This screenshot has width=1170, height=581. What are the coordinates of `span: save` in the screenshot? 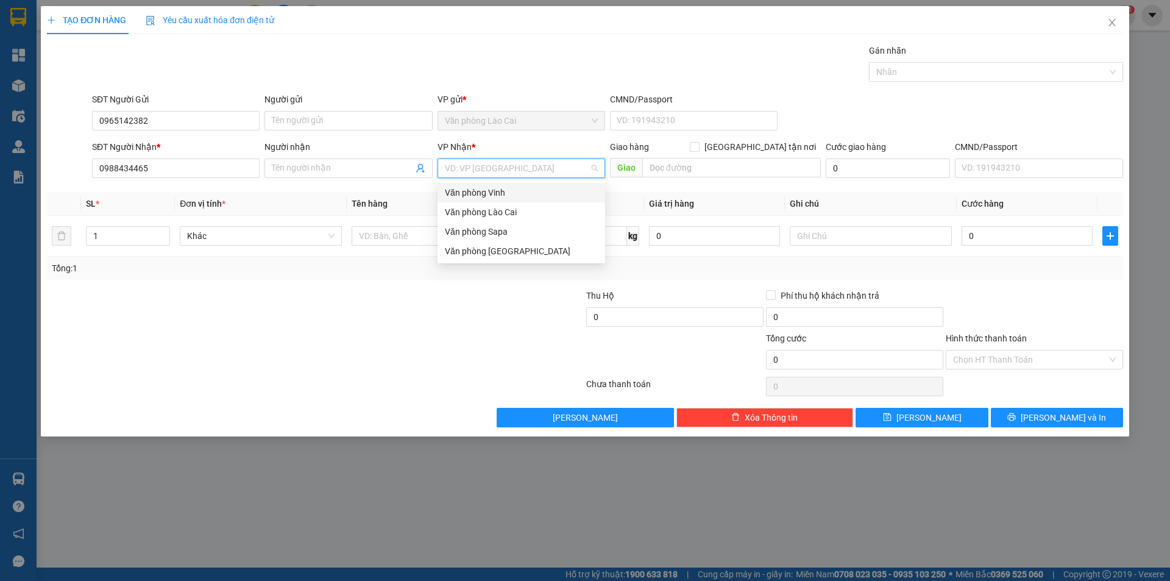 It's located at (887, 417).